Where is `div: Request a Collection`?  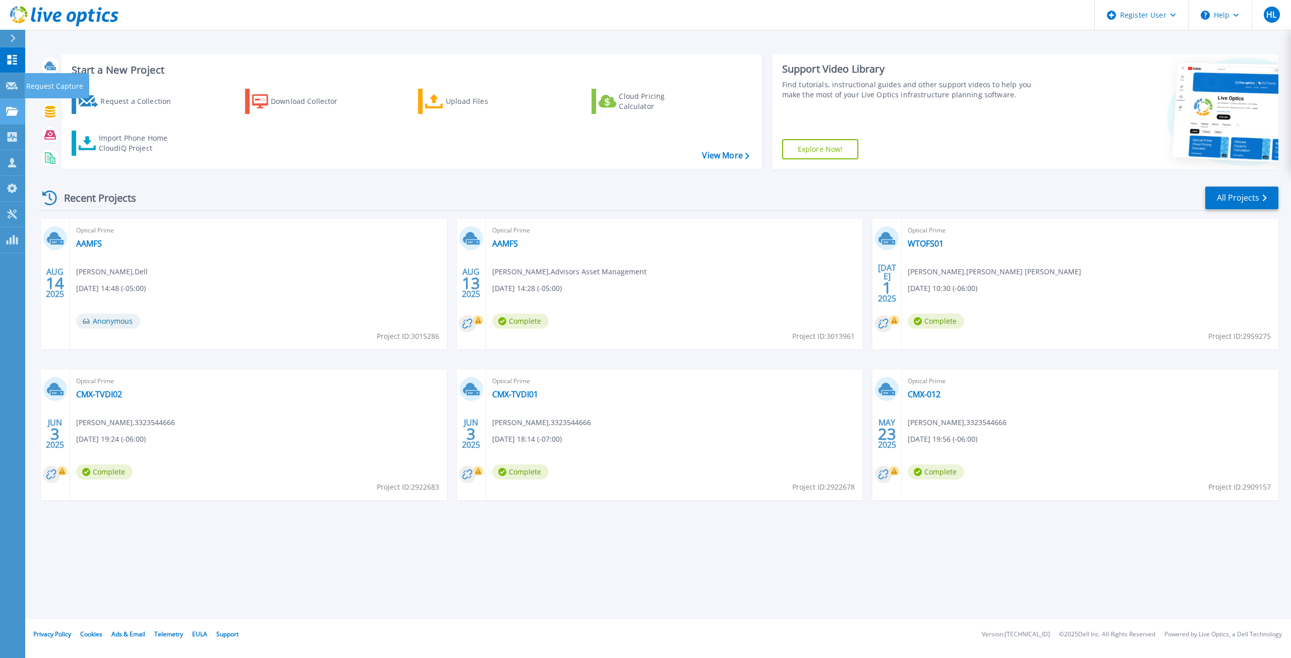 div: Request a Collection is located at coordinates (141, 101).